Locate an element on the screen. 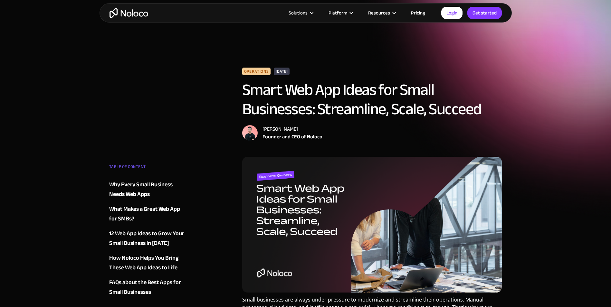 This screenshot has width=611, height=307. div: How Noloco Helps You Bring These Web App Ideas to Life is located at coordinates (148, 263).